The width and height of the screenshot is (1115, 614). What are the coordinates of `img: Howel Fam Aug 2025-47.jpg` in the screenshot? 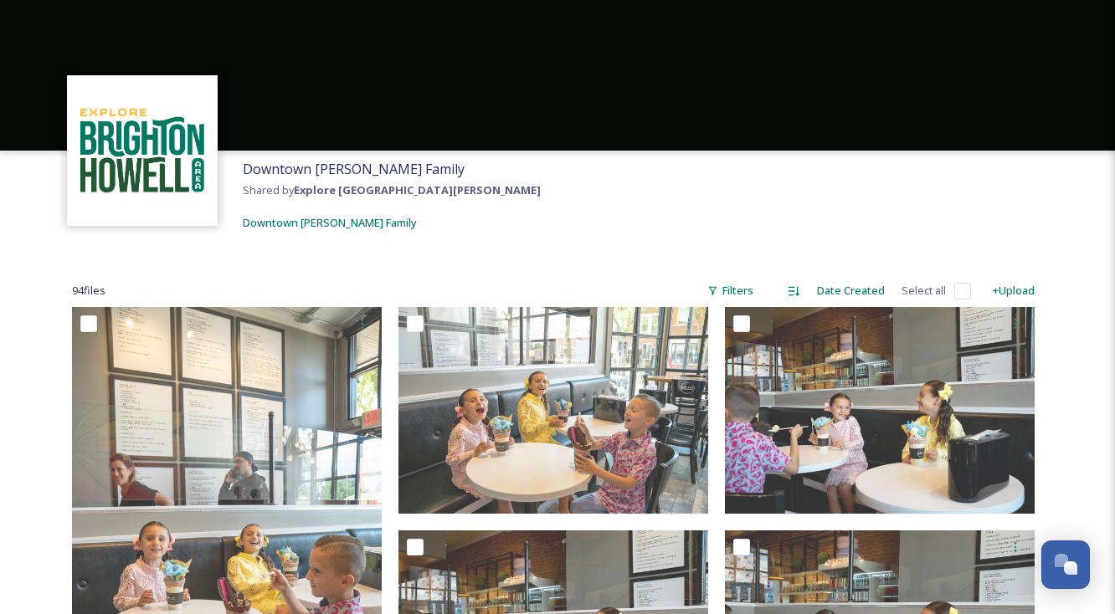 It's located at (880, 410).